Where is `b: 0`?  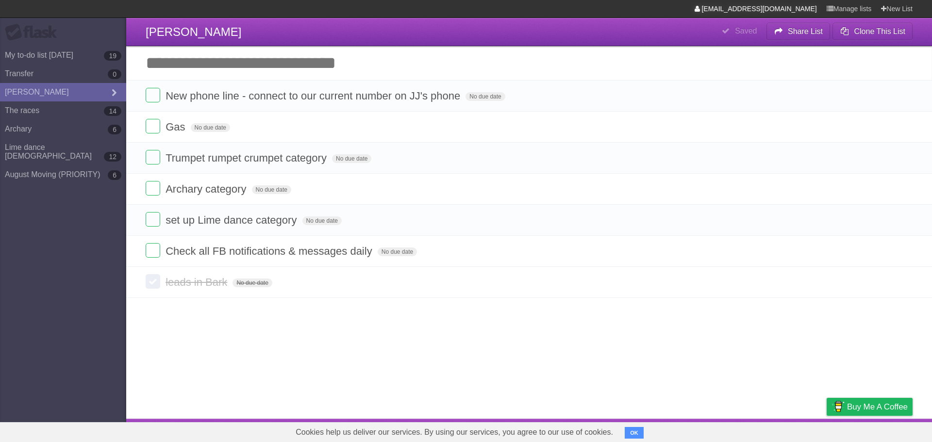 b: 0 is located at coordinates (114, 74).